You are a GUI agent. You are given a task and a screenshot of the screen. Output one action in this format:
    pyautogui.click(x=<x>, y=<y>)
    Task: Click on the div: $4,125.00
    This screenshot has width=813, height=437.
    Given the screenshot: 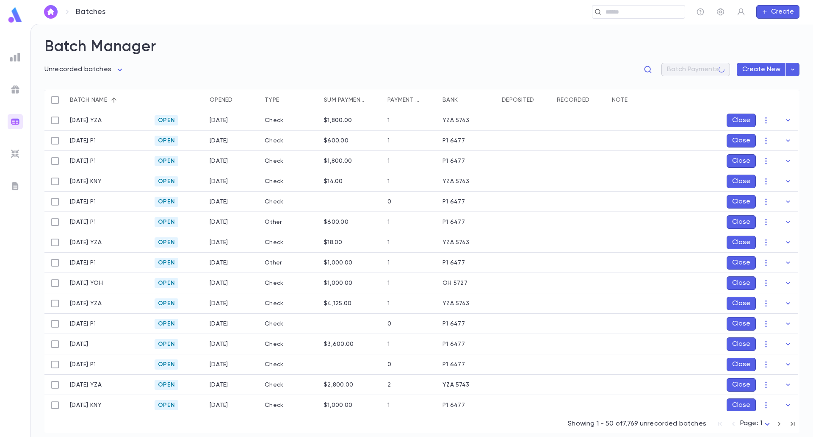 What is the action you would take?
    pyautogui.click(x=338, y=303)
    